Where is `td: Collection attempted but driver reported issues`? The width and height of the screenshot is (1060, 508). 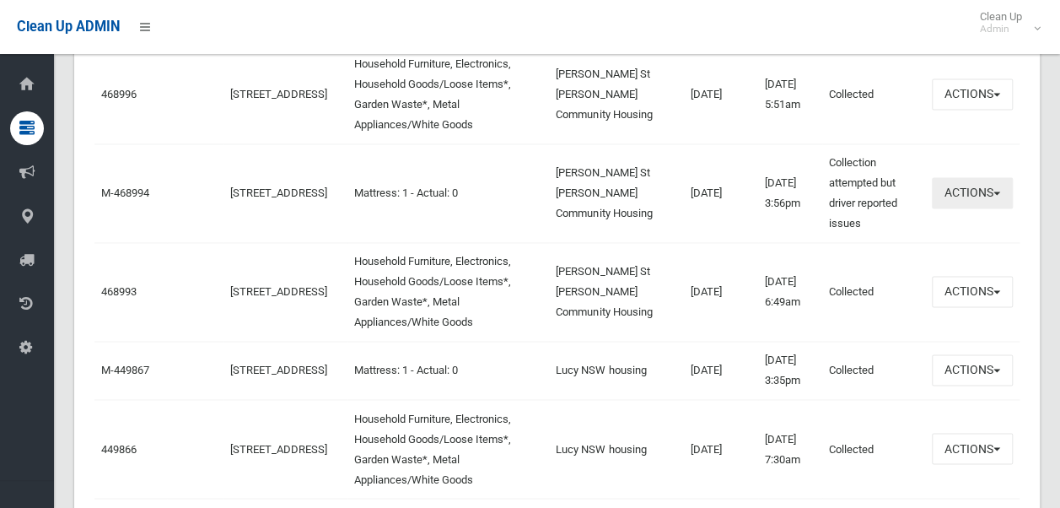
td: Collection attempted but driver reported issues is located at coordinates (874, 192).